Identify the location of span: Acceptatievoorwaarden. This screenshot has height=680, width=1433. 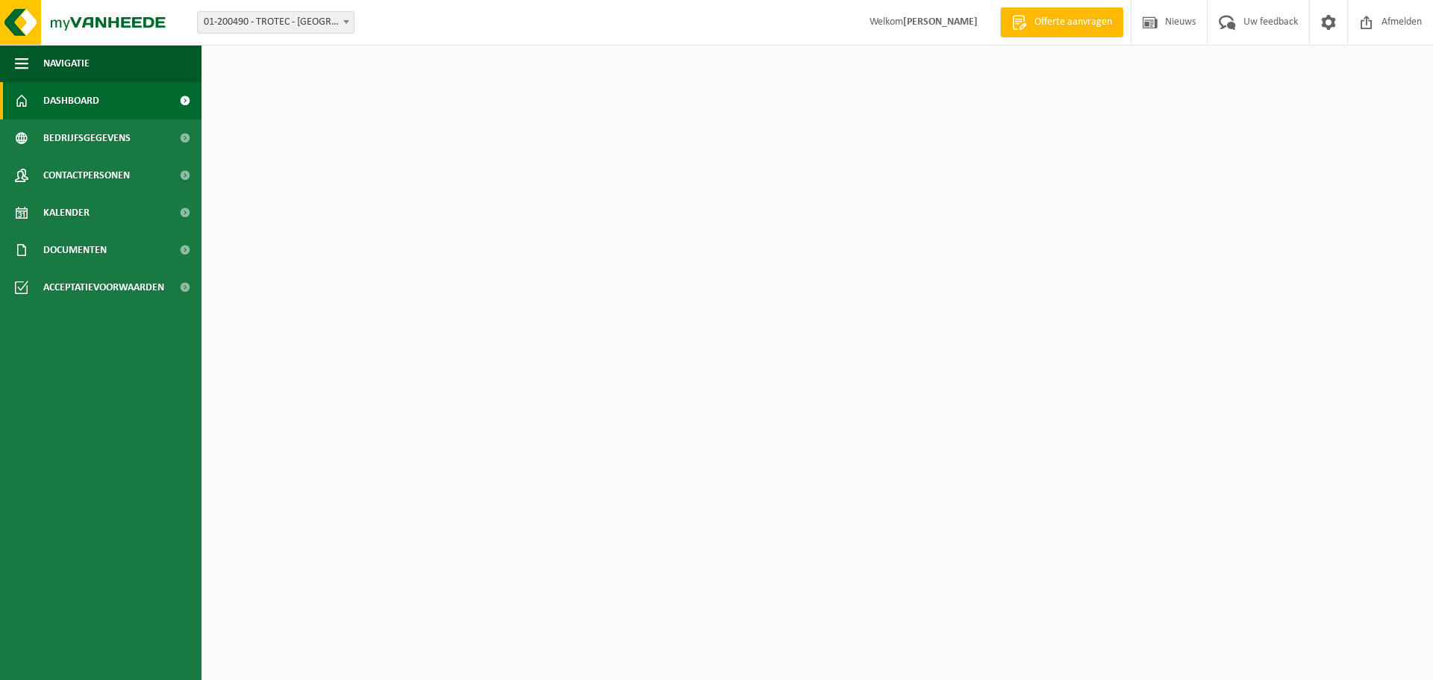
(104, 287).